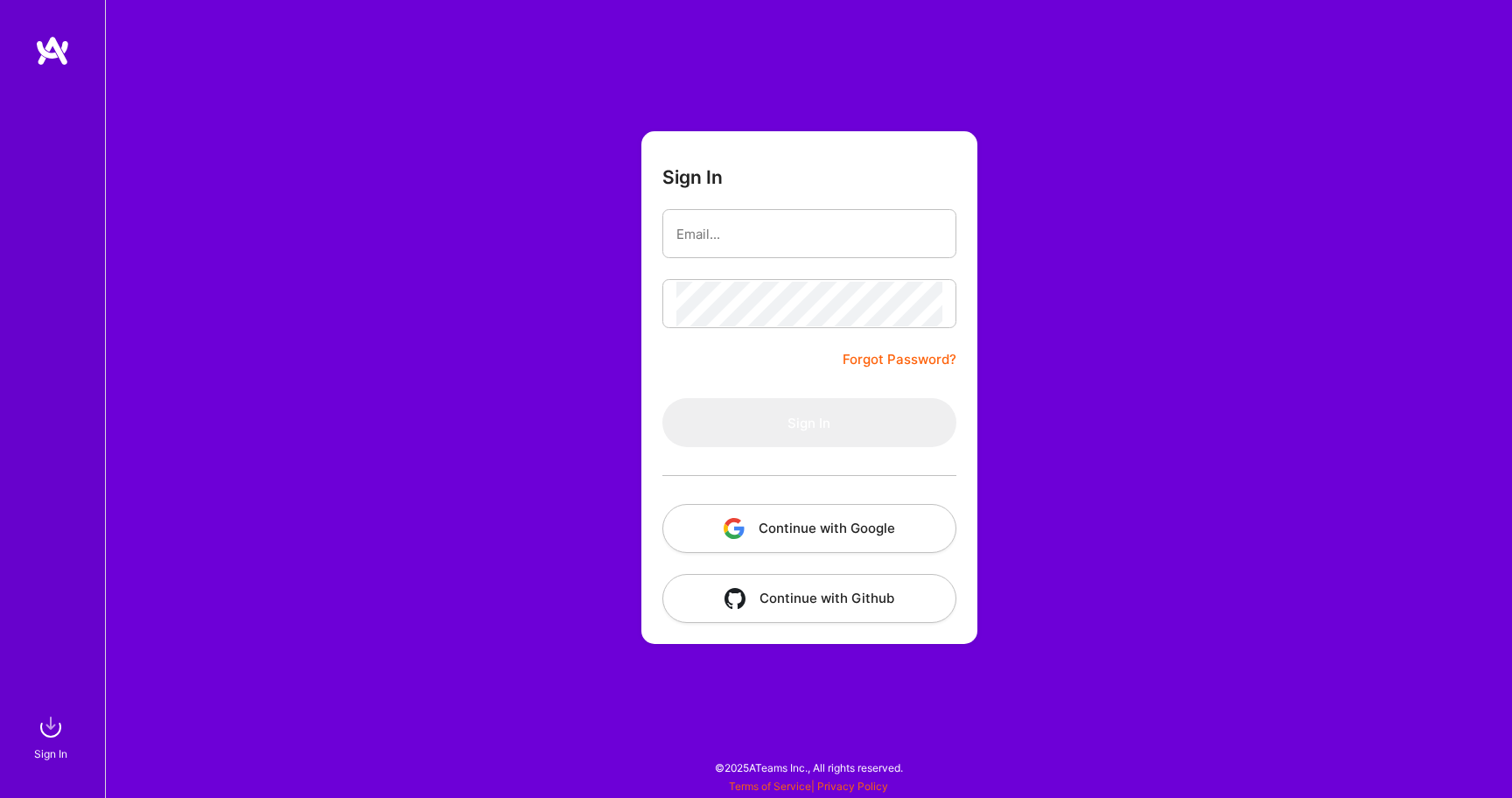 This screenshot has width=1512, height=798. I want to click on div: © 2025 ATeams Inc., All rights reserved., so click(808, 768).